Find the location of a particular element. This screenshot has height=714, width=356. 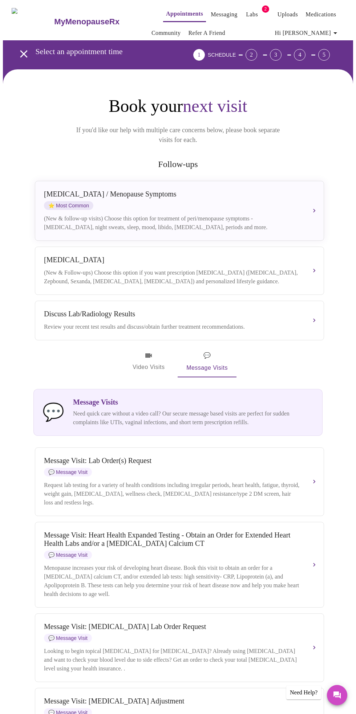

div: 2 is located at coordinates (251, 55).